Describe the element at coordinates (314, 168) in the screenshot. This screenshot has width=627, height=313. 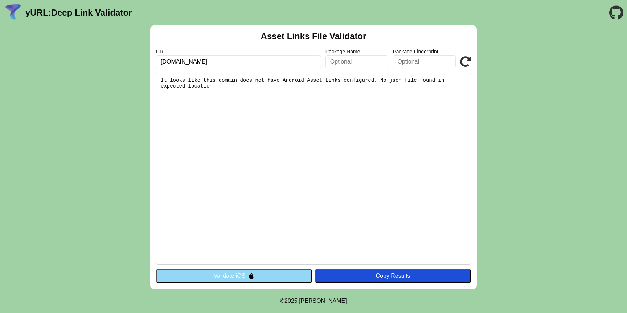
I see `pre: It looks like this domain does not have Android Asset Links configured. No json file found in exp...` at that location.